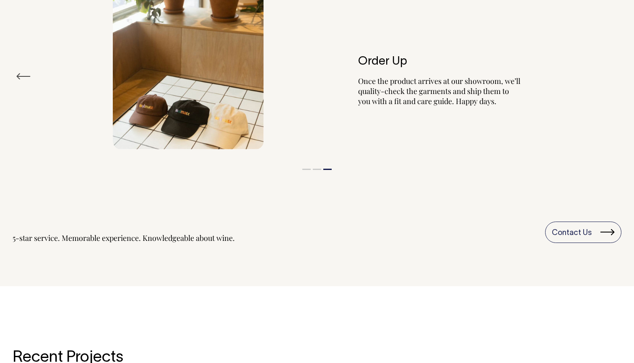 The width and height of the screenshot is (634, 363). Describe the element at coordinates (328, 169) in the screenshot. I see `button: 3 of 3` at that location.